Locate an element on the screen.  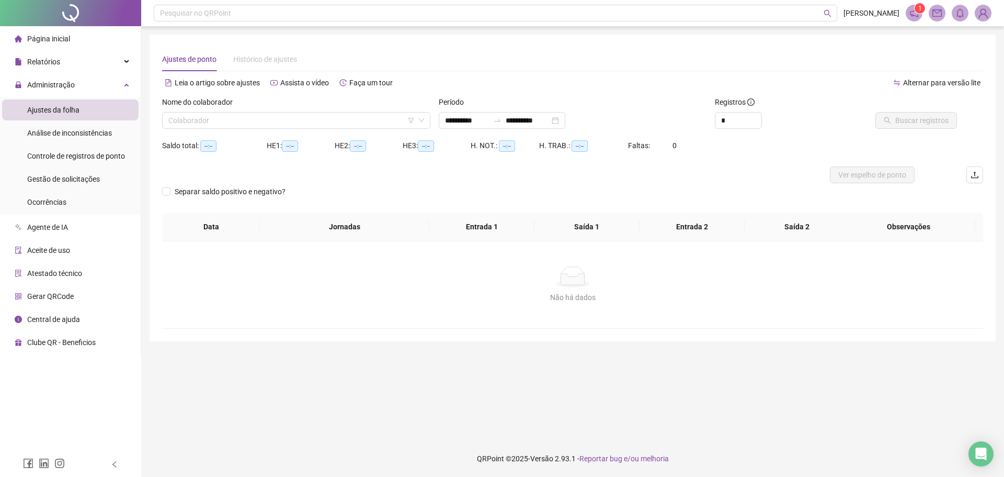
span: solution is located at coordinates (18, 273).